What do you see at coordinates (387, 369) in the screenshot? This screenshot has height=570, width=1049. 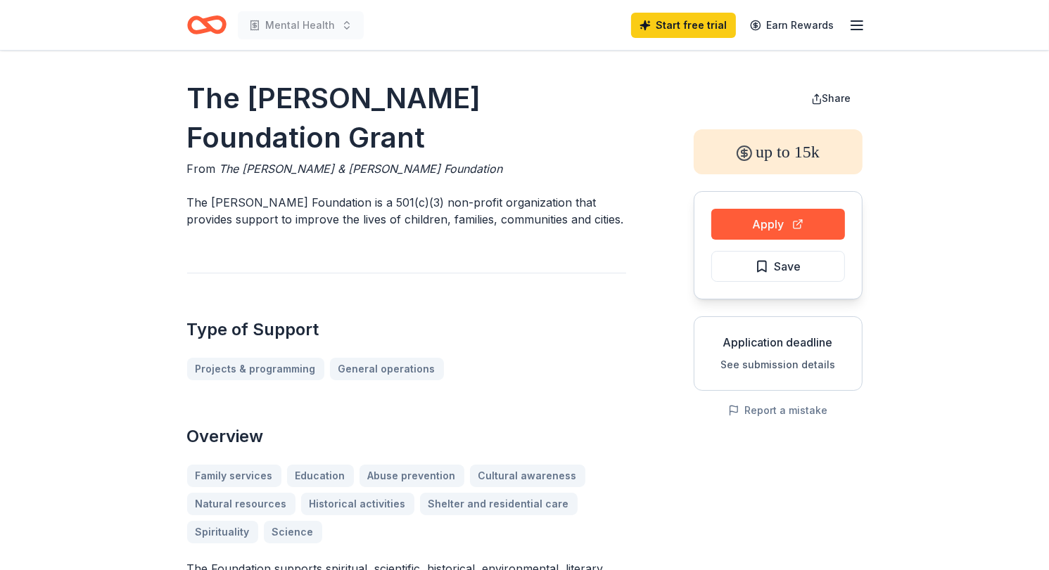 I see `a: General operations` at bounding box center [387, 369].